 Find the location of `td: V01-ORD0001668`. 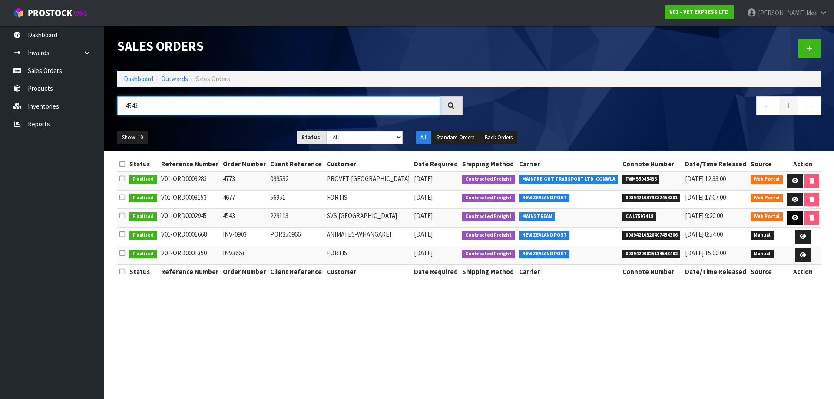

td: V01-ORD0001668 is located at coordinates (190, 237).